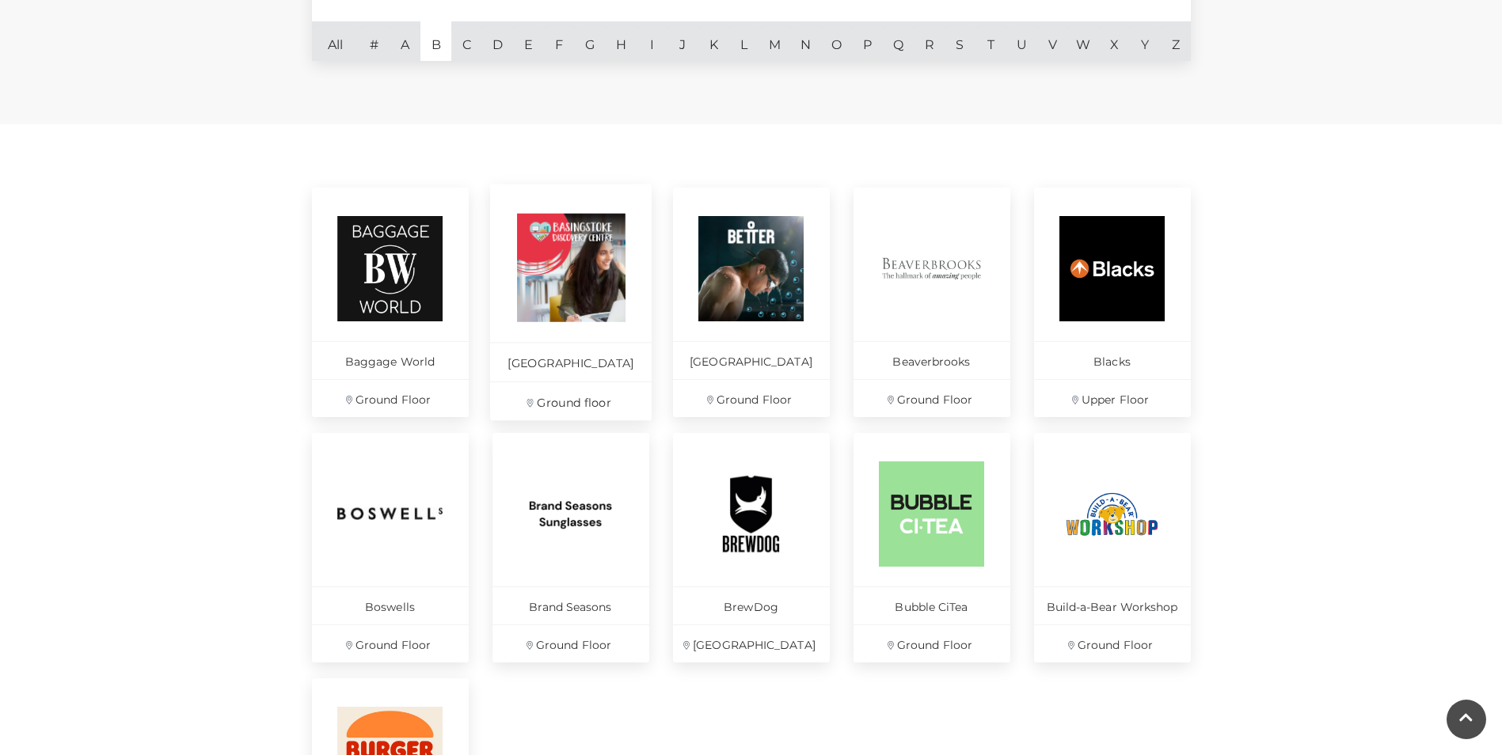 This screenshot has height=755, width=1502. Describe the element at coordinates (751, 606) in the screenshot. I see `p: BrewDog` at that location.